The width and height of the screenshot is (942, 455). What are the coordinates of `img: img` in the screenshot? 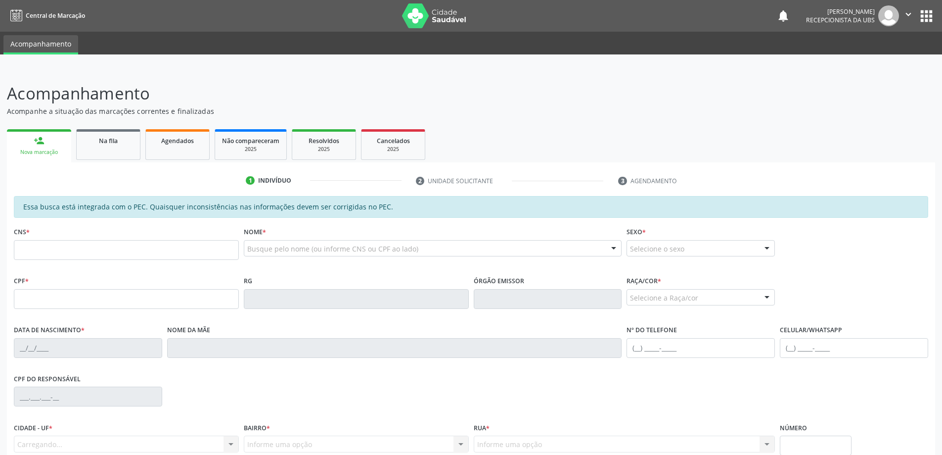 It's located at (889, 16).